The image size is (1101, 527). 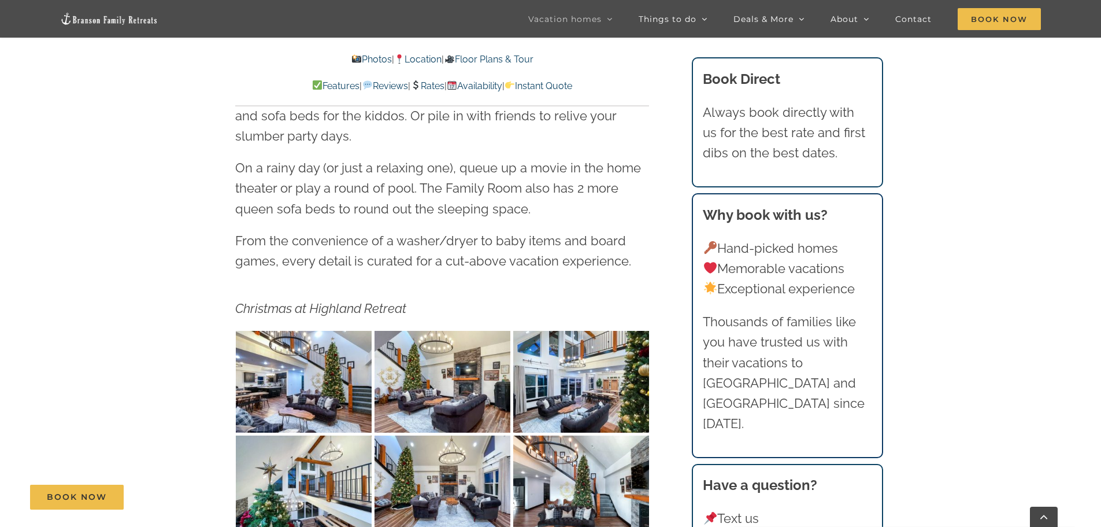 What do you see at coordinates (565, 19) in the screenshot?
I see `span: Vacation homes` at bounding box center [565, 19].